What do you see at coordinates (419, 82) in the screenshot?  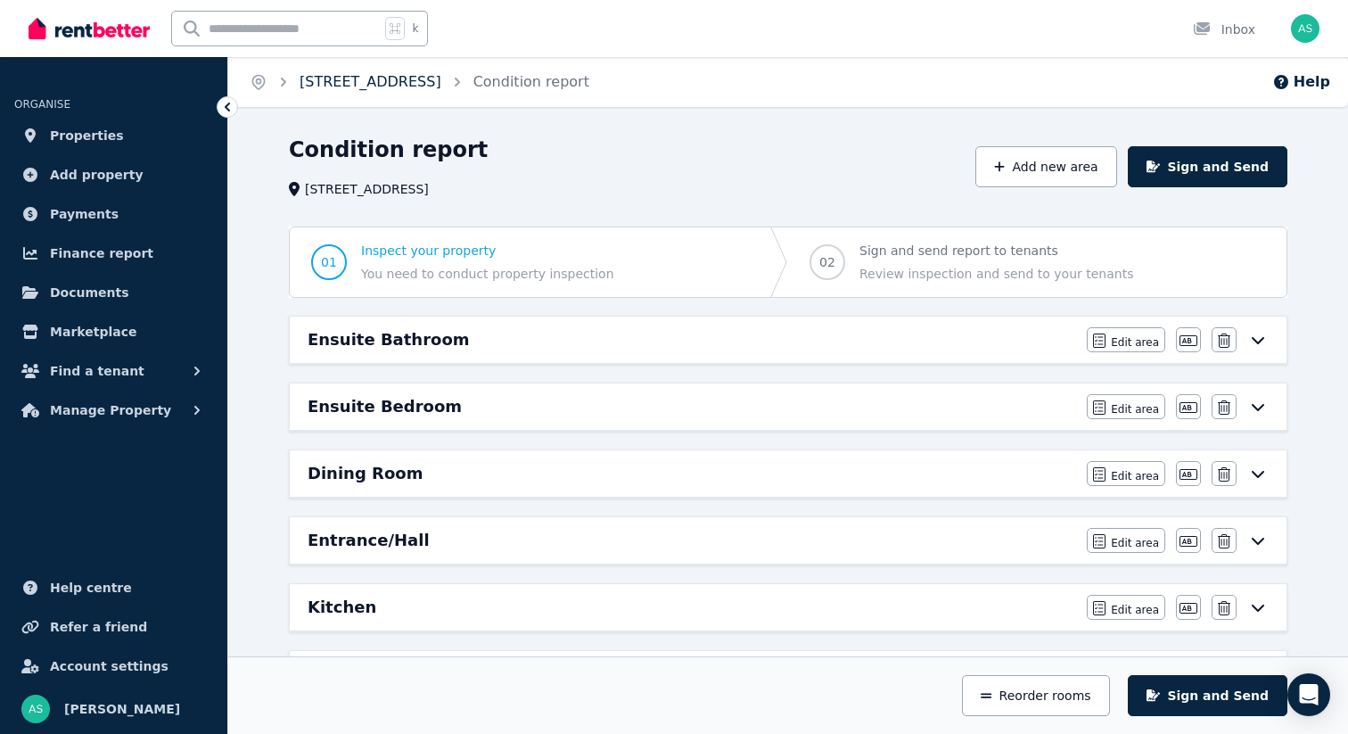 I see `nav: Breadcrumb` at bounding box center [419, 82].